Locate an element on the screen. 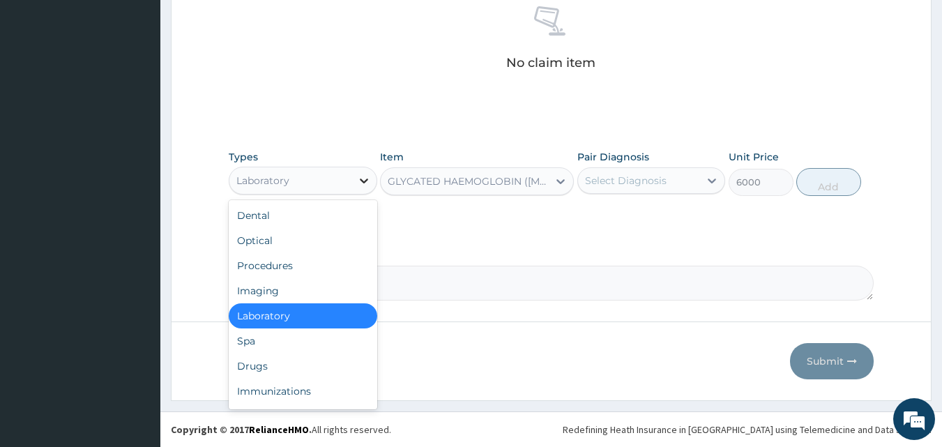 The image size is (942, 447). div: Select Diagnosis is located at coordinates (626, 181).